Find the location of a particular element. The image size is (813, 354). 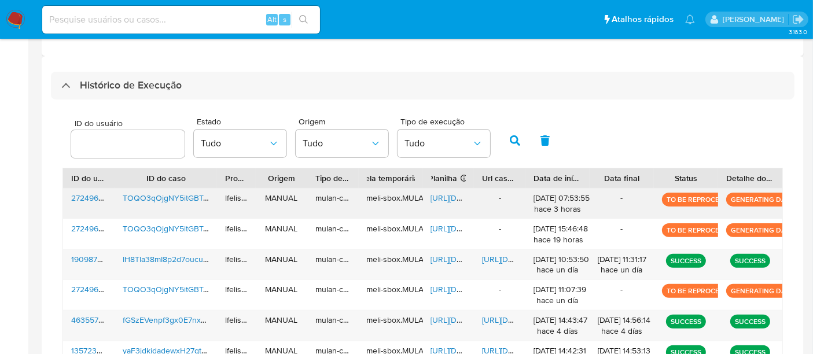

a: Sair is located at coordinates (798, 19).